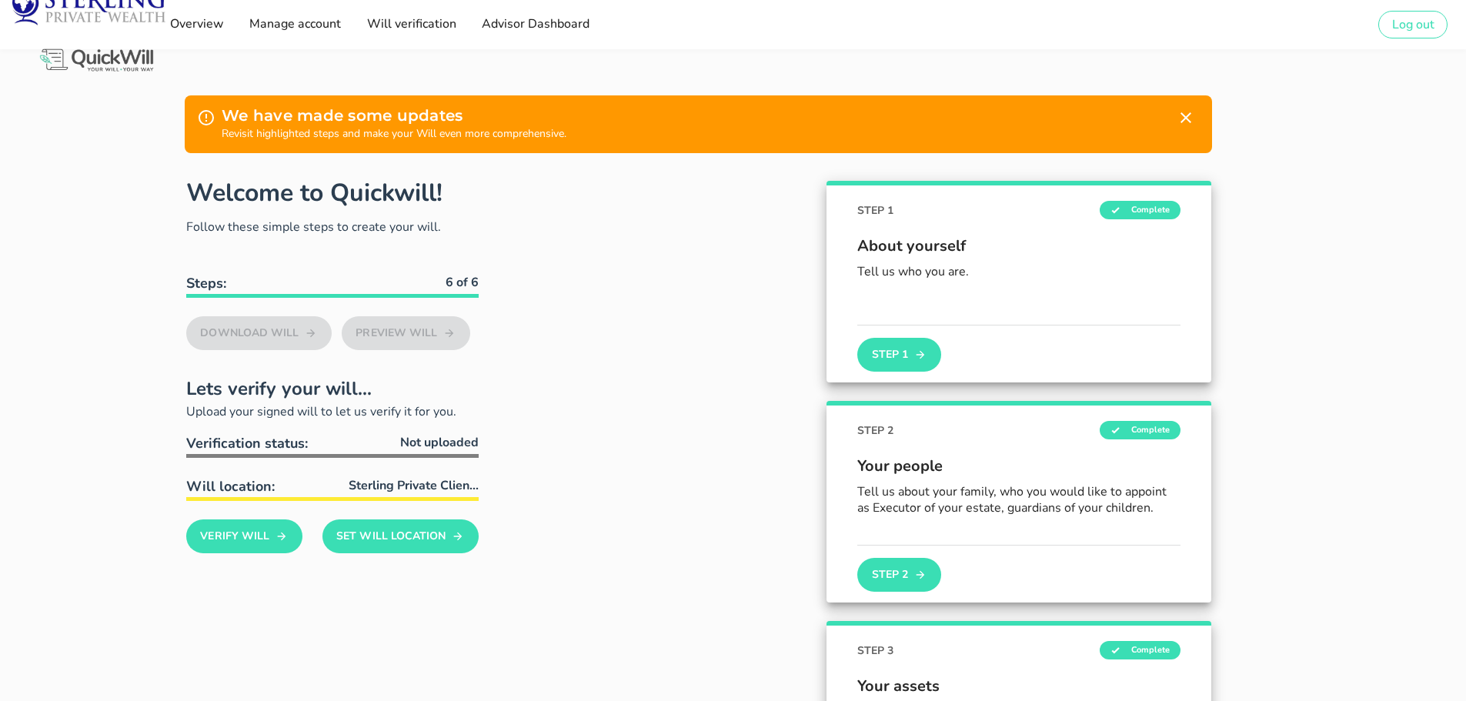 The height and width of the screenshot is (701, 1466). Describe the element at coordinates (535, 24) in the screenshot. I see `span: Advisor Dashboard` at that location.